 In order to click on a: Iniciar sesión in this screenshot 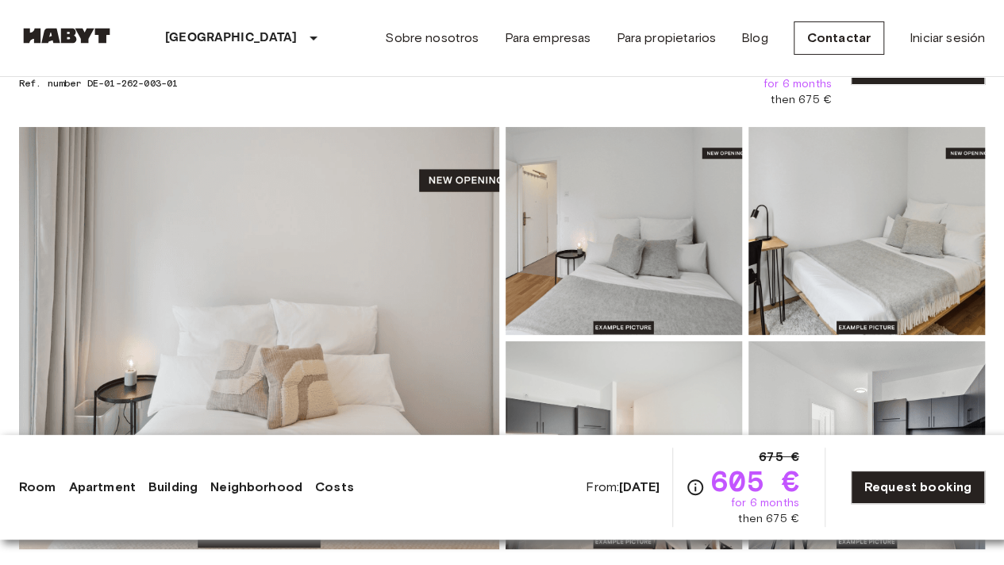, I will do `click(947, 38)`.